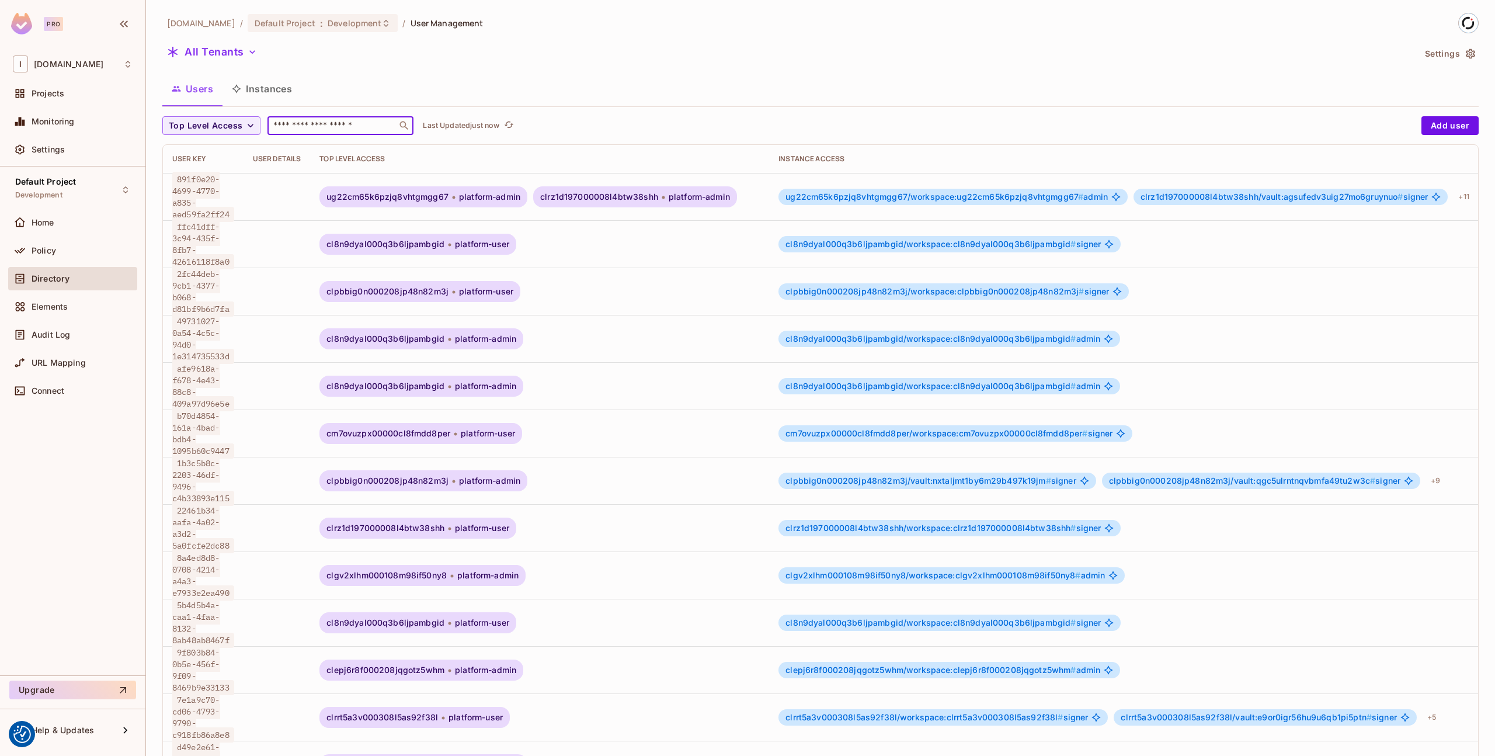  Describe the element at coordinates (1450, 126) in the screenshot. I see `button: Add user` at that location.